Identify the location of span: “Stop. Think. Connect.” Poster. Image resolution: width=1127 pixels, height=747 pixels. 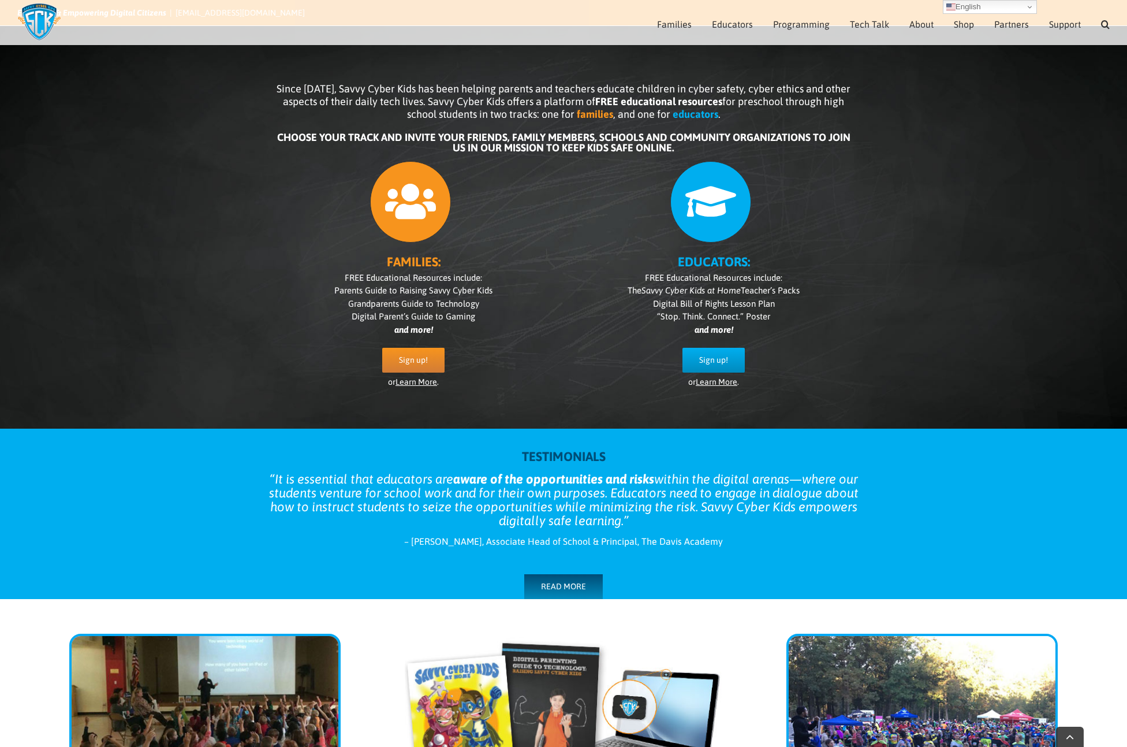
(714, 316).